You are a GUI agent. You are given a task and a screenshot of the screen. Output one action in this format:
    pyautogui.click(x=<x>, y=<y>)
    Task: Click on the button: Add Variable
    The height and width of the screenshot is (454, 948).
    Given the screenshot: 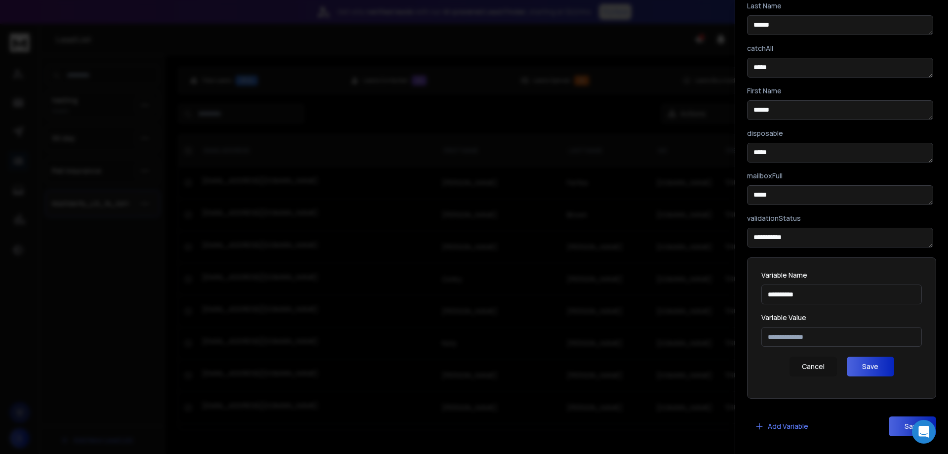 What is the action you would take?
    pyautogui.click(x=782, y=426)
    